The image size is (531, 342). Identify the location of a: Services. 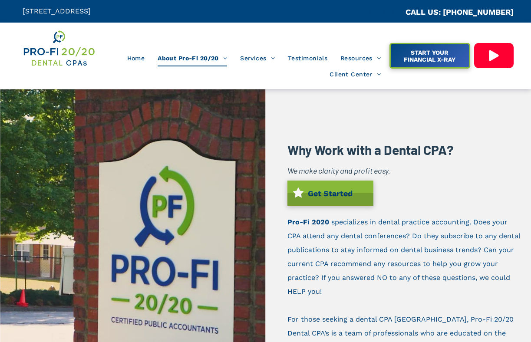
(257, 58).